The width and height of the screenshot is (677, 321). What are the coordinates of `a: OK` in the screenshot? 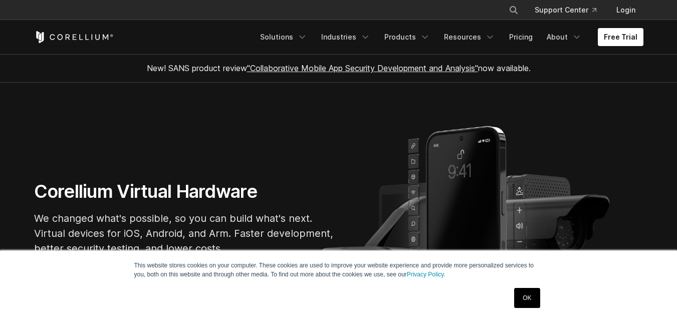 It's located at (527, 298).